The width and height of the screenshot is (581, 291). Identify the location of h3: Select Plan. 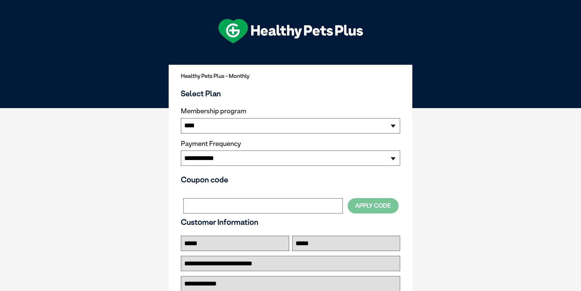
(290, 93).